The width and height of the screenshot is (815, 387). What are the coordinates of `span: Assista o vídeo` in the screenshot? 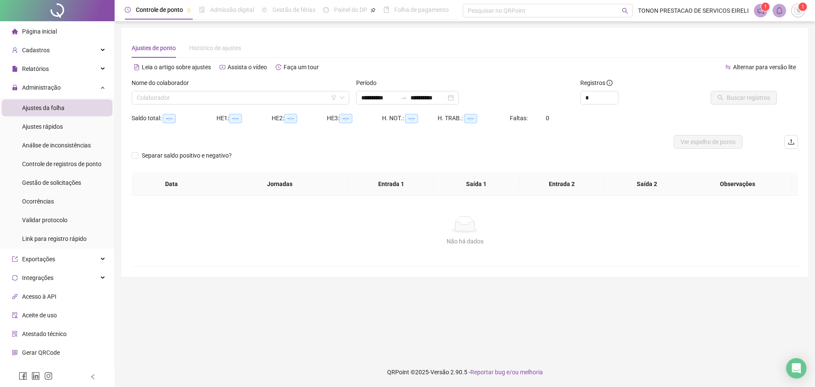 It's located at (247, 67).